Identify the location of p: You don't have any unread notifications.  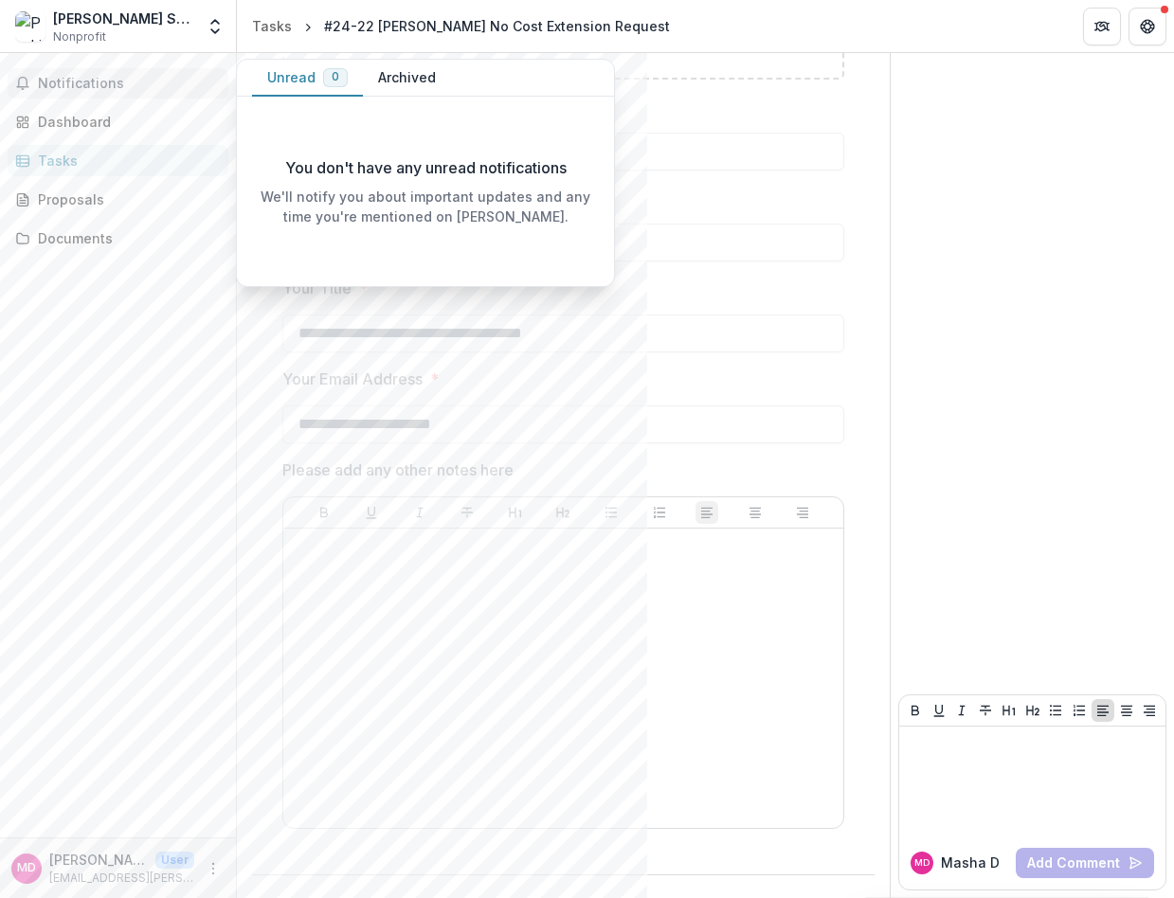
(425, 168).